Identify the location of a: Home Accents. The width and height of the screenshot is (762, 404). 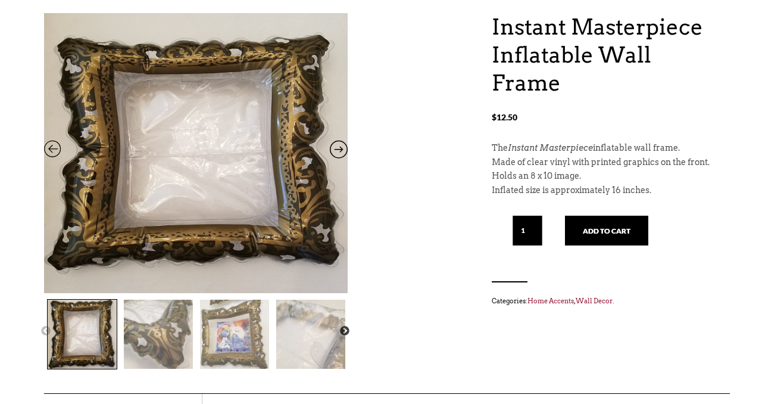
(551, 301).